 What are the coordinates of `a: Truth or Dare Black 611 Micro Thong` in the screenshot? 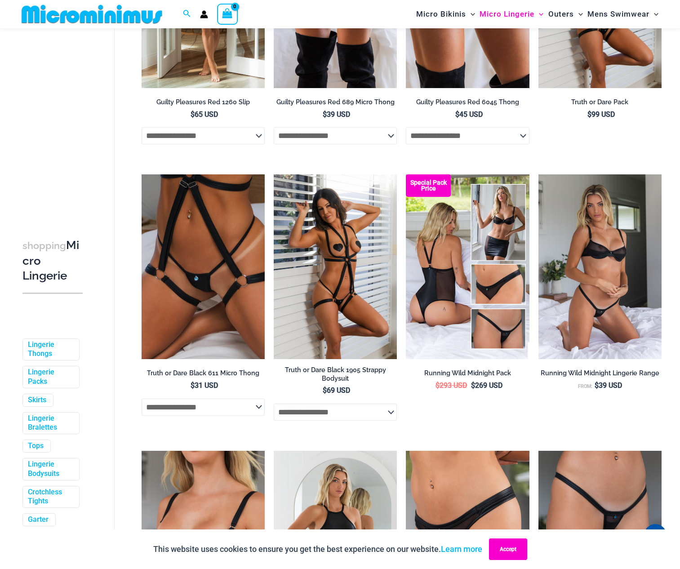 It's located at (203, 375).